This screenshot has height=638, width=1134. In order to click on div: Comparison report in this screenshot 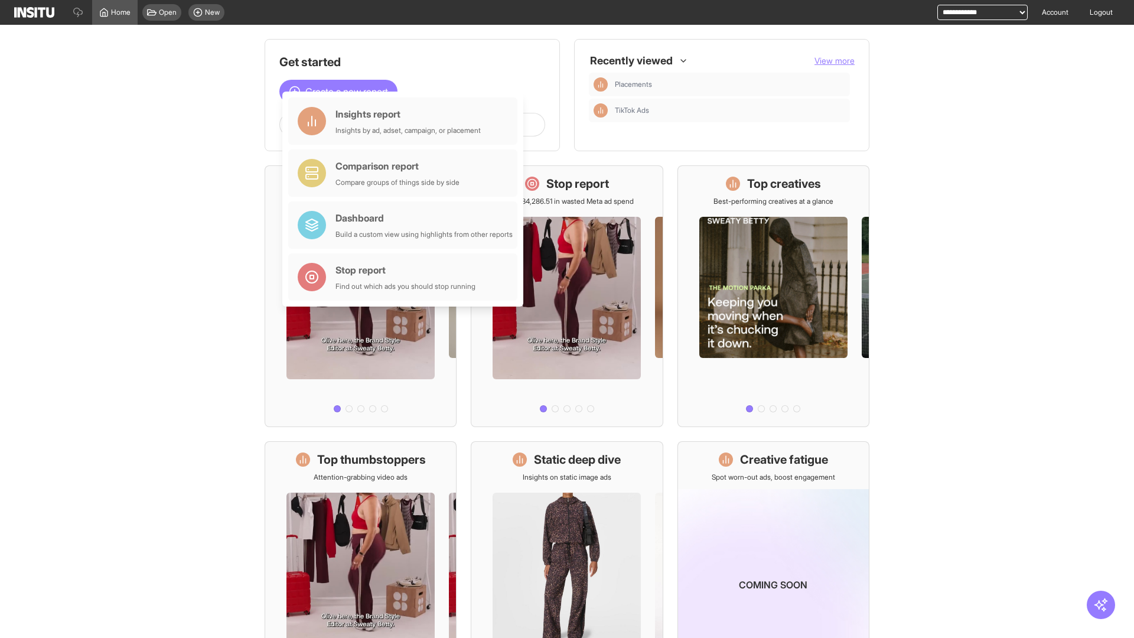, I will do `click(398, 166)`.